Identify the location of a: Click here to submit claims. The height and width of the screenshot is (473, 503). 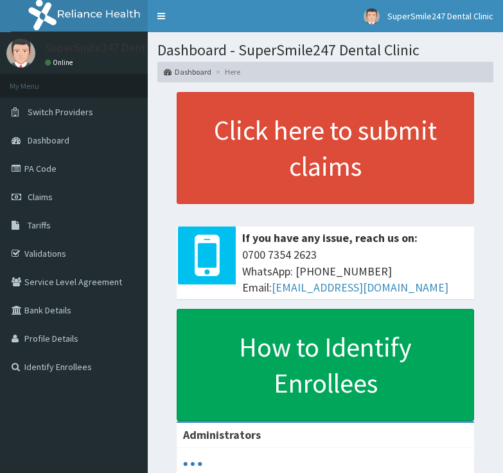
(325, 148).